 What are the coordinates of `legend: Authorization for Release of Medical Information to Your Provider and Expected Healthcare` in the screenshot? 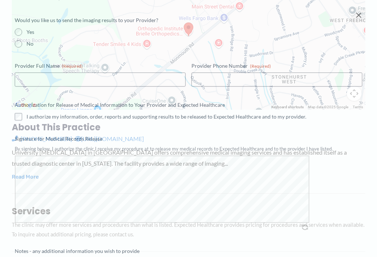 It's located at (120, 105).